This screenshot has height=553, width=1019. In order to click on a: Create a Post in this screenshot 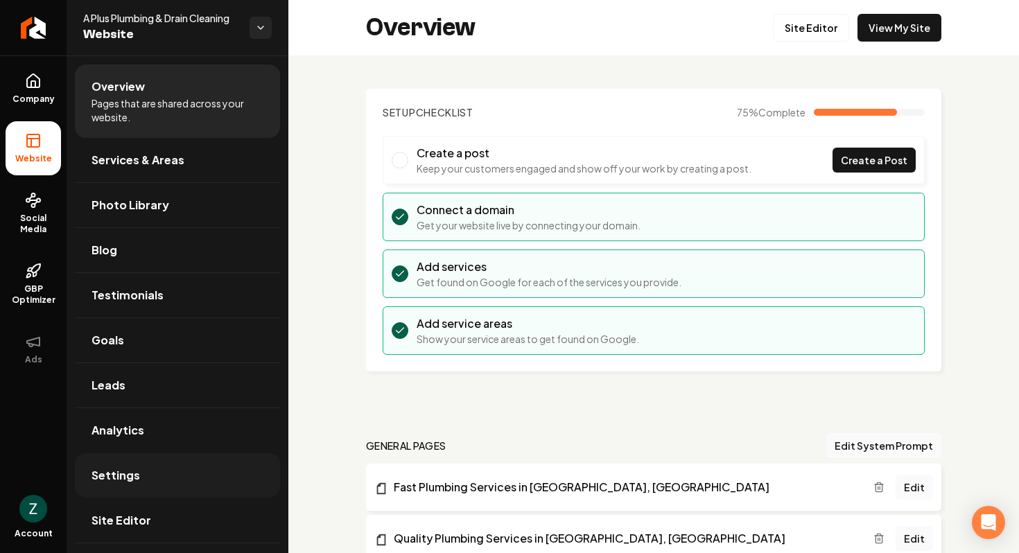, I will do `click(874, 160)`.